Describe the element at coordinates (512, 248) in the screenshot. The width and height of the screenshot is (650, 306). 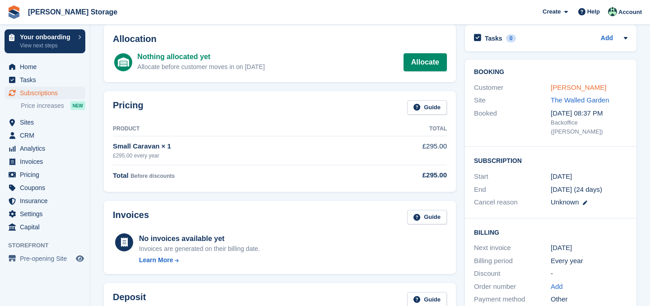
I see `div: Next invoice` at that location.